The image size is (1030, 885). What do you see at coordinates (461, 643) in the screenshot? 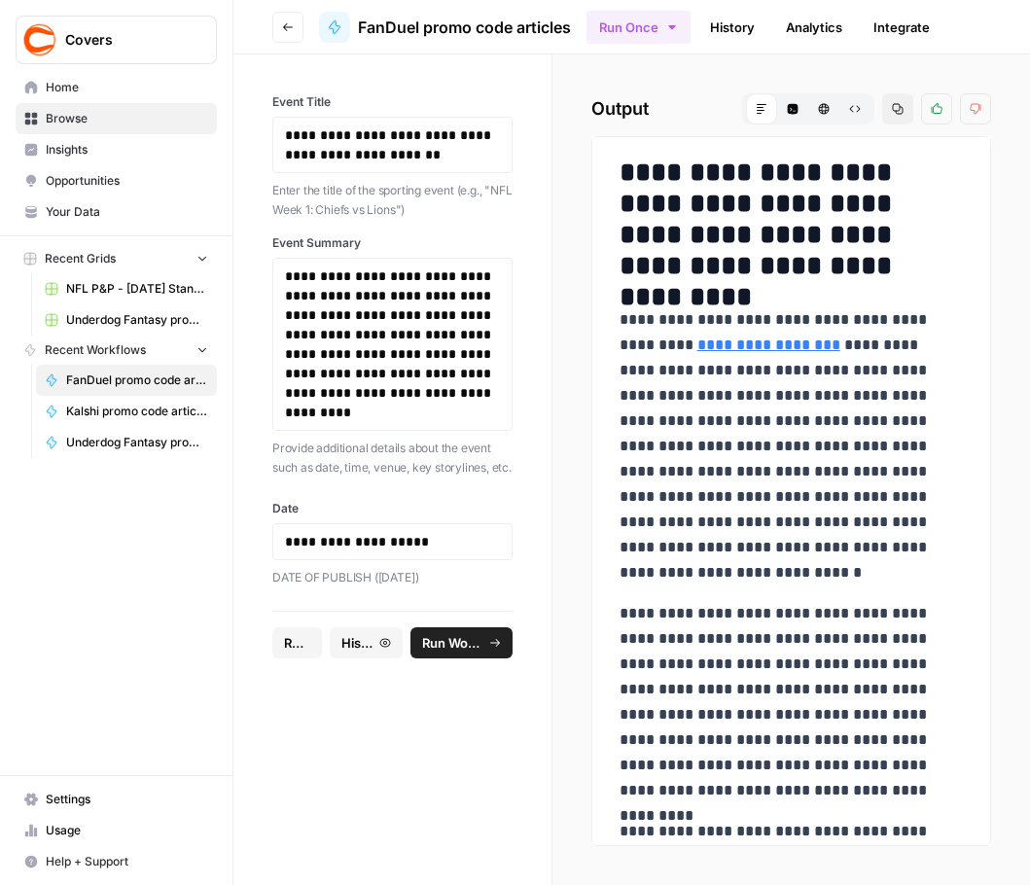
I see `button: Run Workflow` at bounding box center [461, 643].